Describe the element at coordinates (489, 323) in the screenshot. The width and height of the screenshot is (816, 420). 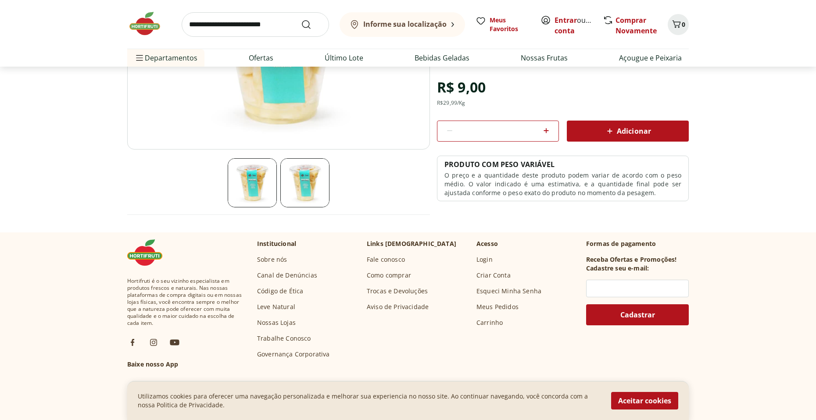
I see `a: Carrinho` at that location.